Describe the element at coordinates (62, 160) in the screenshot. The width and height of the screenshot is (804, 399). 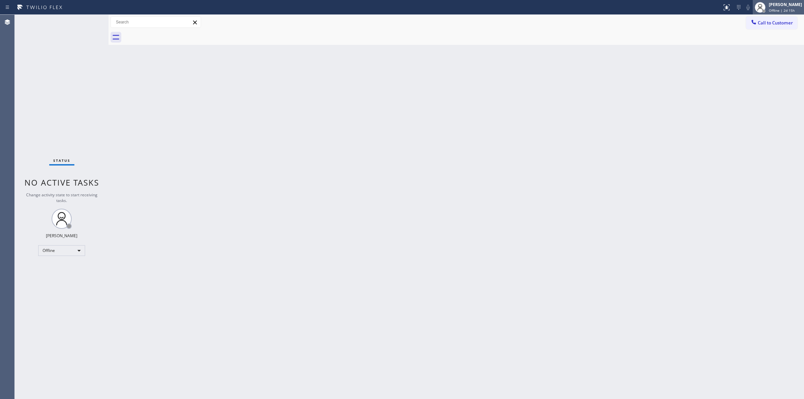
I see `span: Status` at that location.